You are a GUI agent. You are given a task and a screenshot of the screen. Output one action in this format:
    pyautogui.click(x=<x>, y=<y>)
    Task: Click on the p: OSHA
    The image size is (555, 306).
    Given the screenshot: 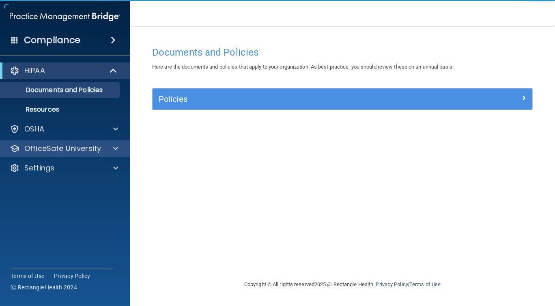 What is the action you would take?
    pyautogui.click(x=34, y=129)
    